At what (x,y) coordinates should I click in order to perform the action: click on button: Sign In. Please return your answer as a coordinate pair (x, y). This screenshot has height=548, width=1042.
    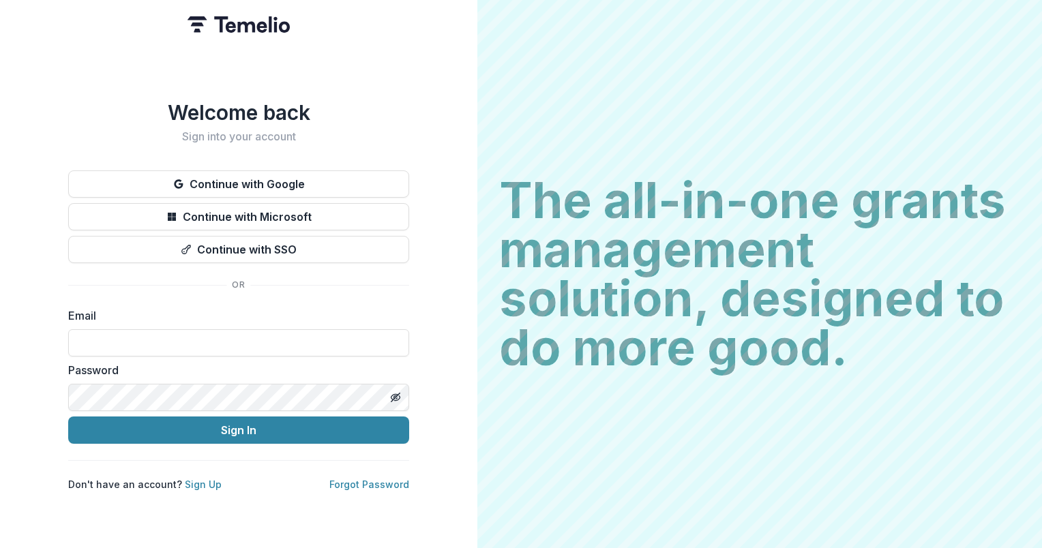
    Looking at the image, I should click on (239, 430).